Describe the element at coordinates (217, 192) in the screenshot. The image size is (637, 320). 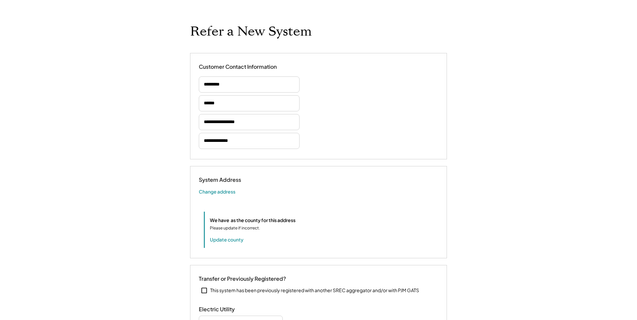
I see `button: Change address` at that location.